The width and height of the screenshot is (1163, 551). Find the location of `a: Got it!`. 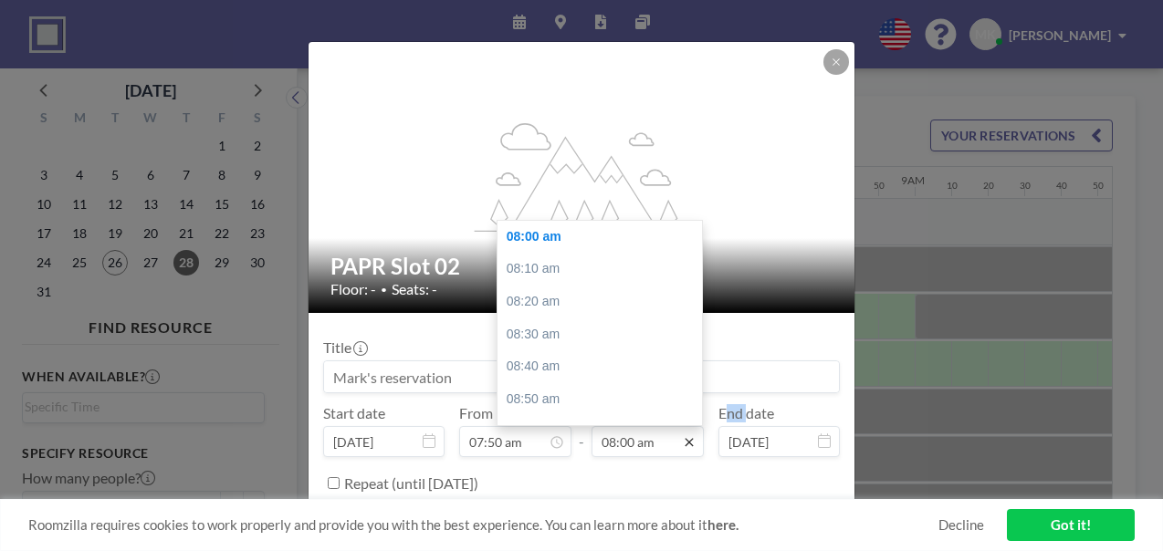

a: Got it! is located at coordinates (1070, 525).